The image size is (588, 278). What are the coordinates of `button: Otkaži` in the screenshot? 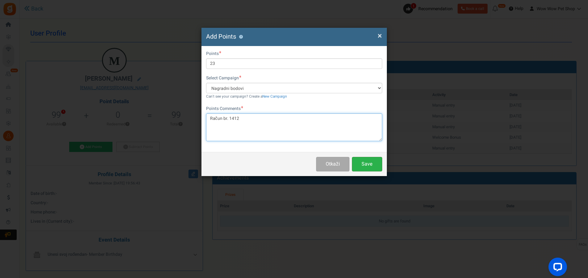 It's located at (332, 164).